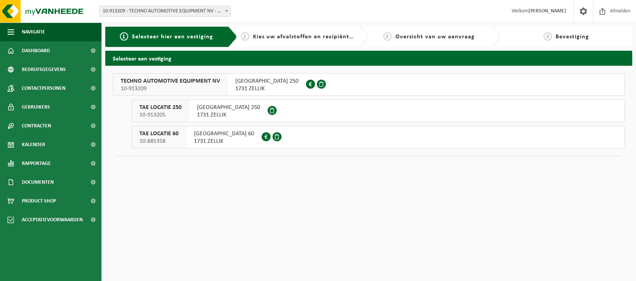 This screenshot has height=281, width=636. I want to click on span: Acceptatievoorwaarden, so click(52, 220).